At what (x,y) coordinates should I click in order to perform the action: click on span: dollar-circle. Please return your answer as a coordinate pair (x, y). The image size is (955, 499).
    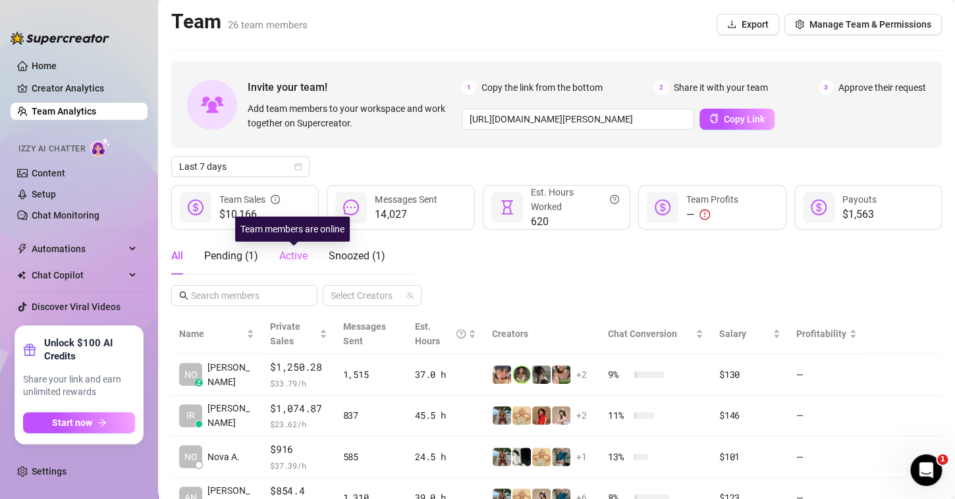
    Looking at the image, I should click on (196, 207).